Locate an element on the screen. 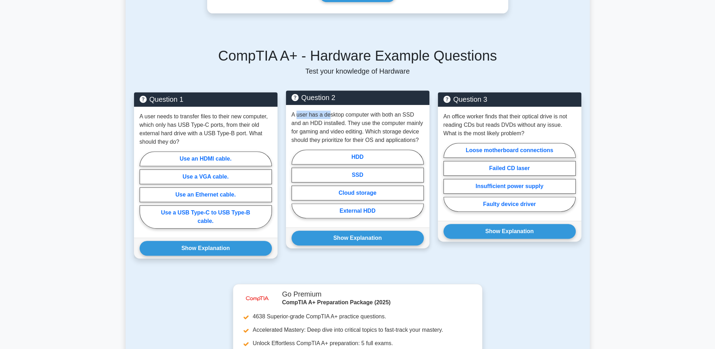  label: HDD is located at coordinates (358, 157).